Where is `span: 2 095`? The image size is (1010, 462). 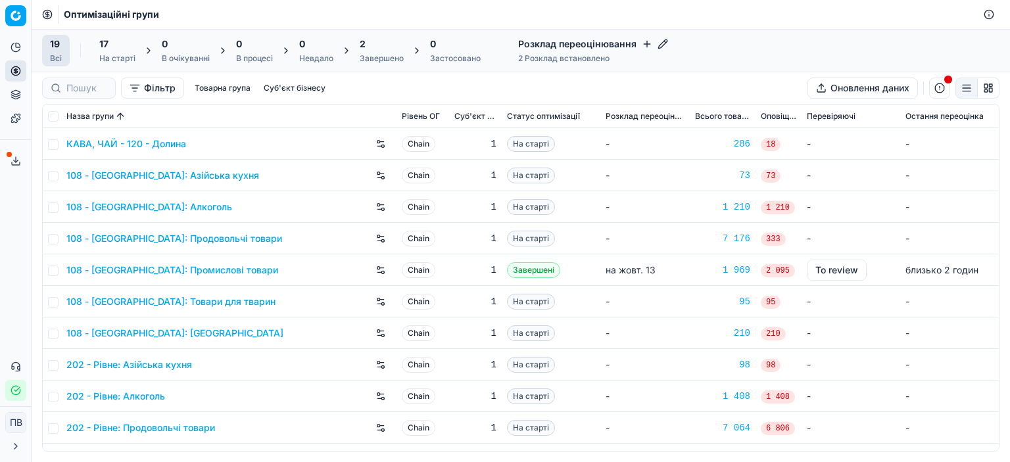
span: 2 095 is located at coordinates (778, 271).